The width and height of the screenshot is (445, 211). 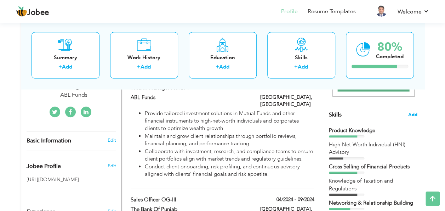 What do you see at coordinates (390, 47) in the screenshot?
I see `div: 80%` at bounding box center [390, 47].